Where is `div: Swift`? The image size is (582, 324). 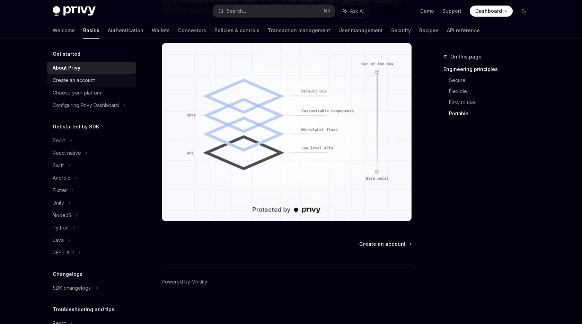
div: Swift is located at coordinates (58, 165).